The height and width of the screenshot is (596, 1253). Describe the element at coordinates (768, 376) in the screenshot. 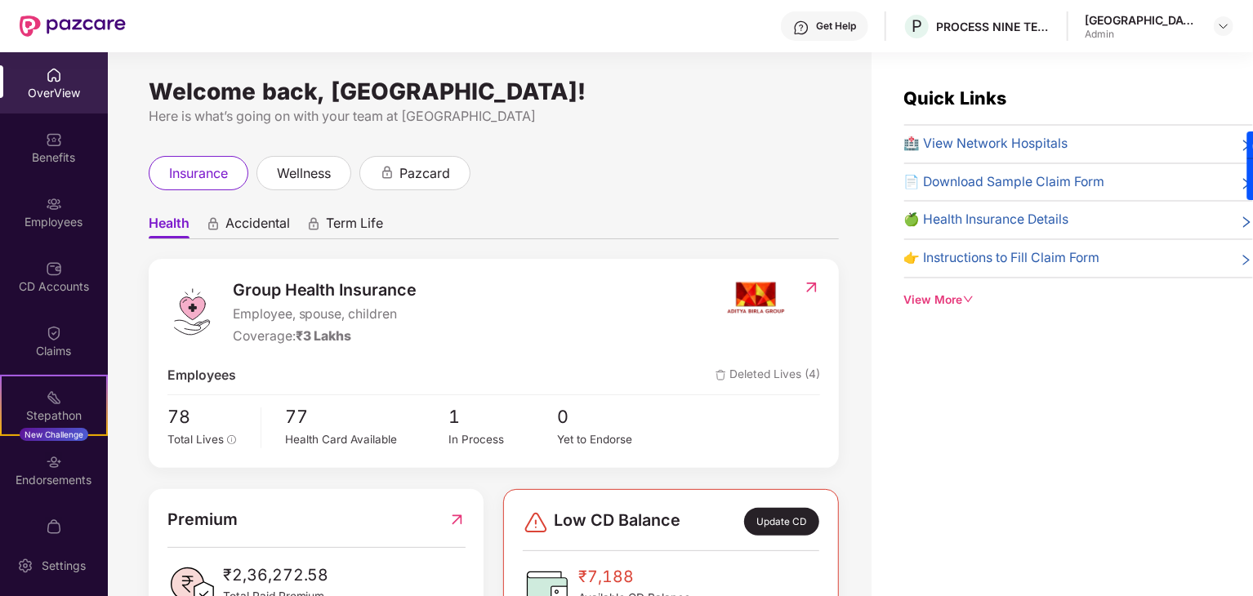

I see `span: Deleted Lives (4)` at that location.